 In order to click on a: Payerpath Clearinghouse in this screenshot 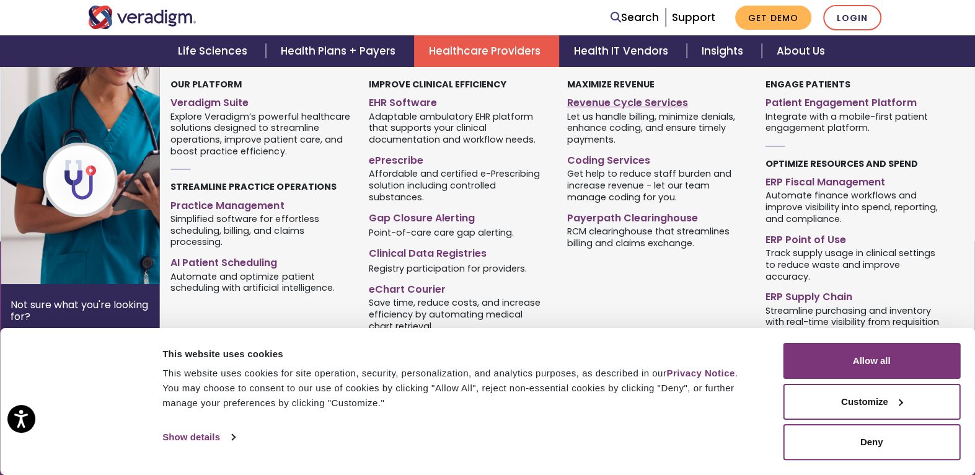, I will do `click(657, 216)`.